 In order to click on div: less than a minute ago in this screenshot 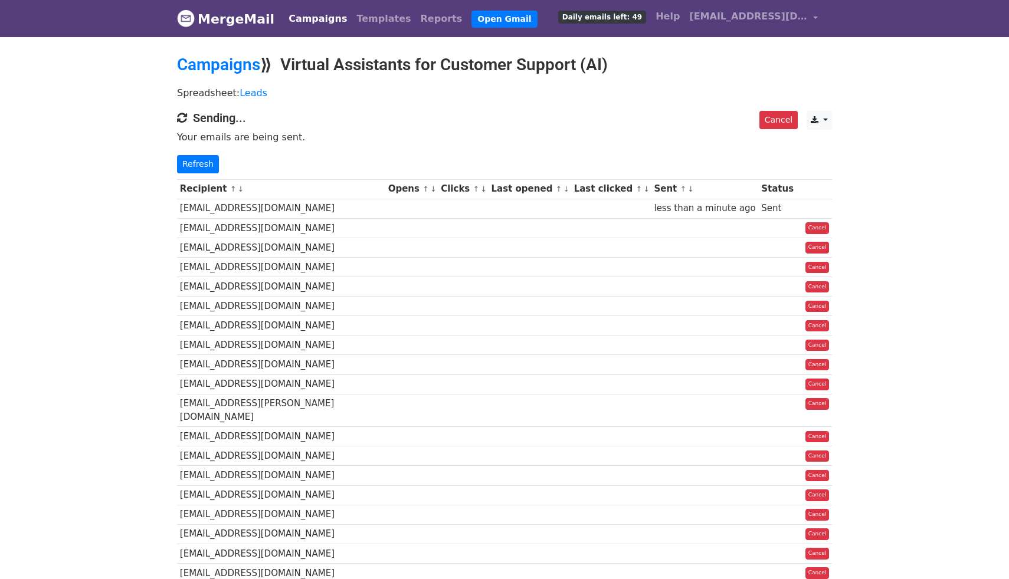, I will do `click(704, 208)`.